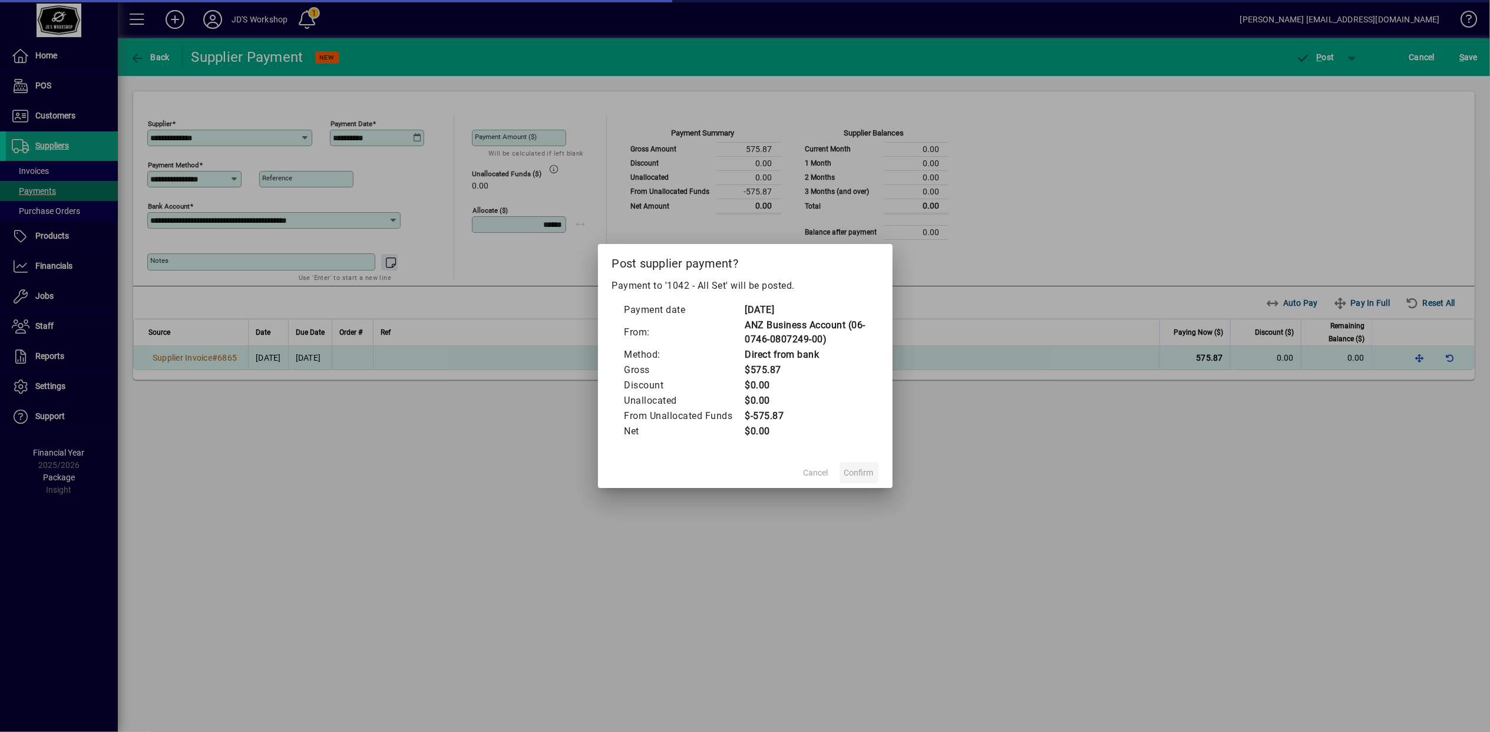 The width and height of the screenshot is (1490, 732). What do you see at coordinates (684, 355) in the screenshot?
I see `td: Method:` at bounding box center [684, 355].